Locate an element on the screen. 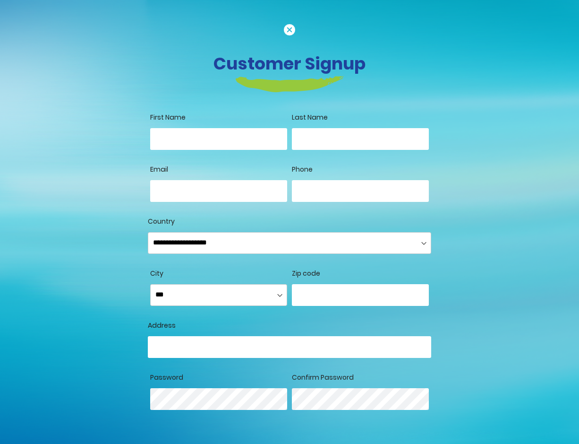 The width and height of the screenshot is (579, 444). span: Email is located at coordinates (159, 169).